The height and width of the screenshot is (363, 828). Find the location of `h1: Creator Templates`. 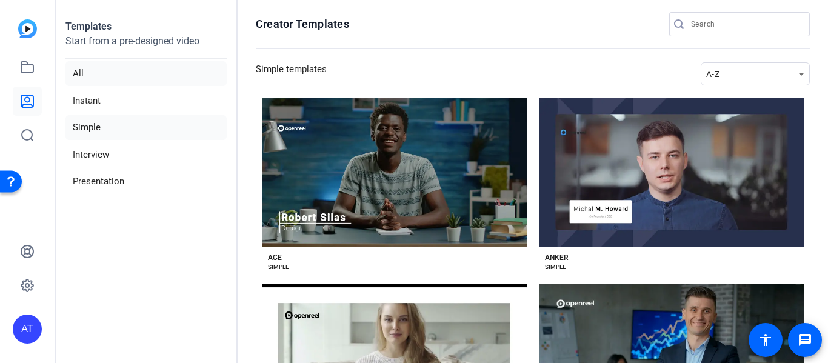

h1: Creator Templates is located at coordinates (303, 24).